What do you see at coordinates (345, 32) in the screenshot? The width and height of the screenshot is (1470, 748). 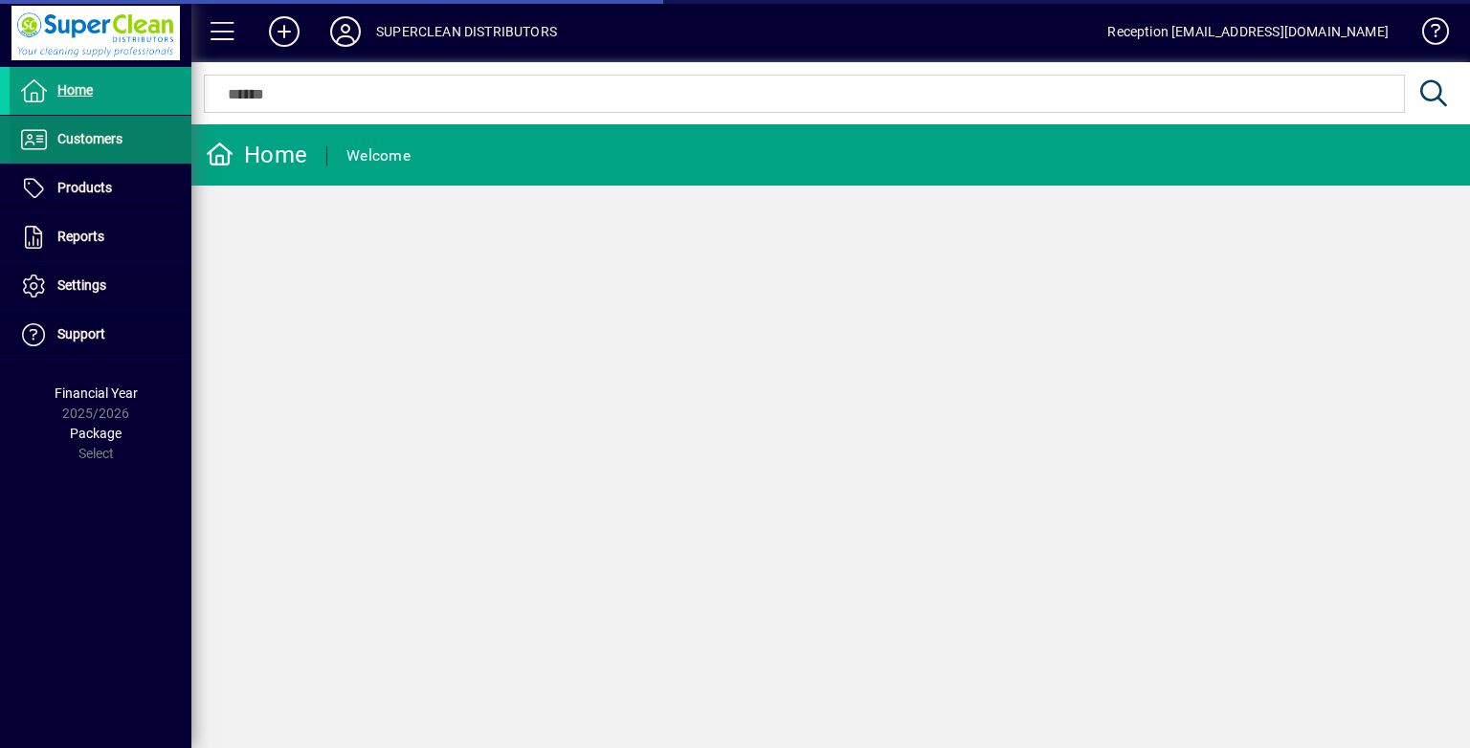 I see `button: Profile` at bounding box center [345, 32].